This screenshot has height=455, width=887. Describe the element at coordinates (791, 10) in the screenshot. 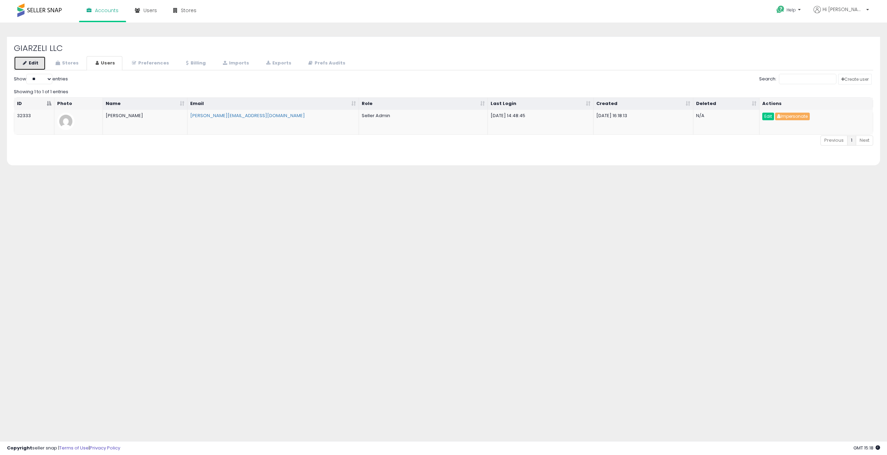

I see `span: Help` at that location.